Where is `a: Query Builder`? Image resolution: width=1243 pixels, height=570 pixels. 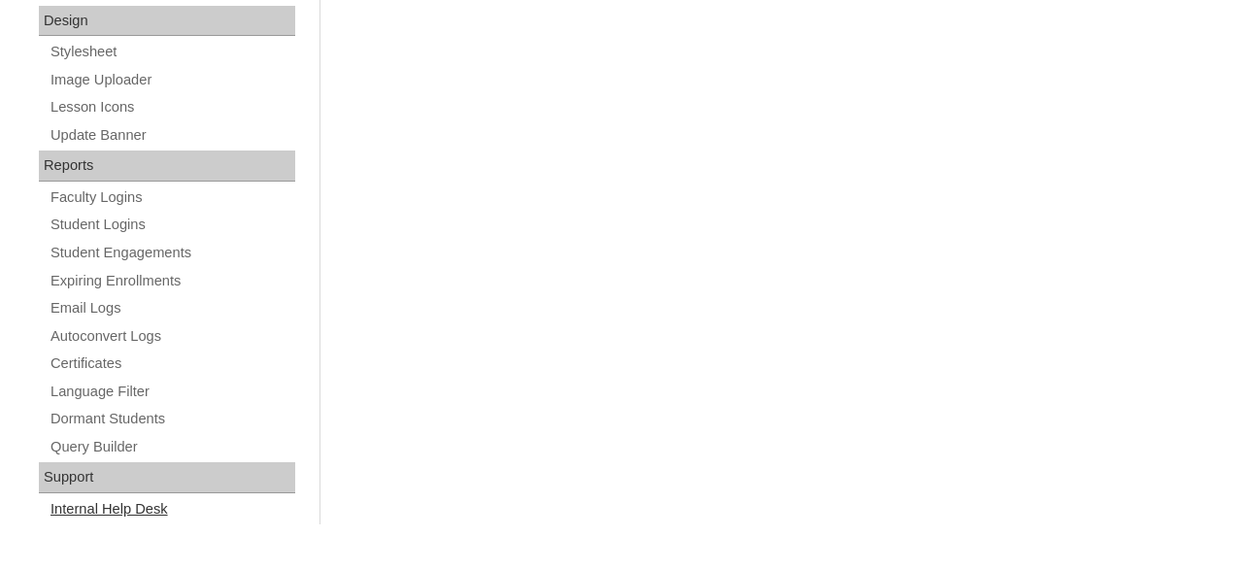
a: Query Builder is located at coordinates (172, 447).